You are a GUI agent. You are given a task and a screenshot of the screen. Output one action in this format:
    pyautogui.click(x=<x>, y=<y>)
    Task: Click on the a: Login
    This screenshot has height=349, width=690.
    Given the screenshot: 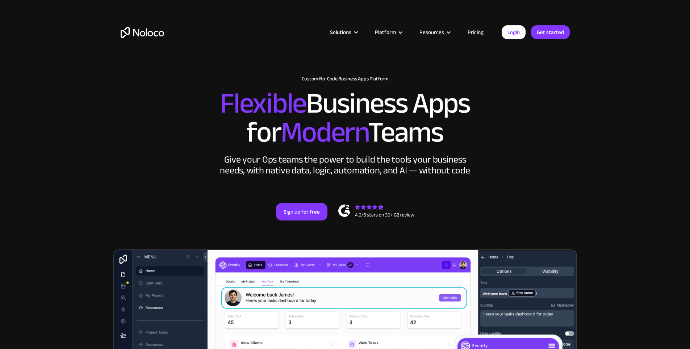 What is the action you would take?
    pyautogui.click(x=514, y=32)
    